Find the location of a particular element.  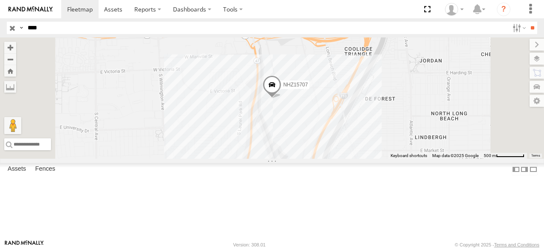

button: Zoom in is located at coordinates (10, 47).